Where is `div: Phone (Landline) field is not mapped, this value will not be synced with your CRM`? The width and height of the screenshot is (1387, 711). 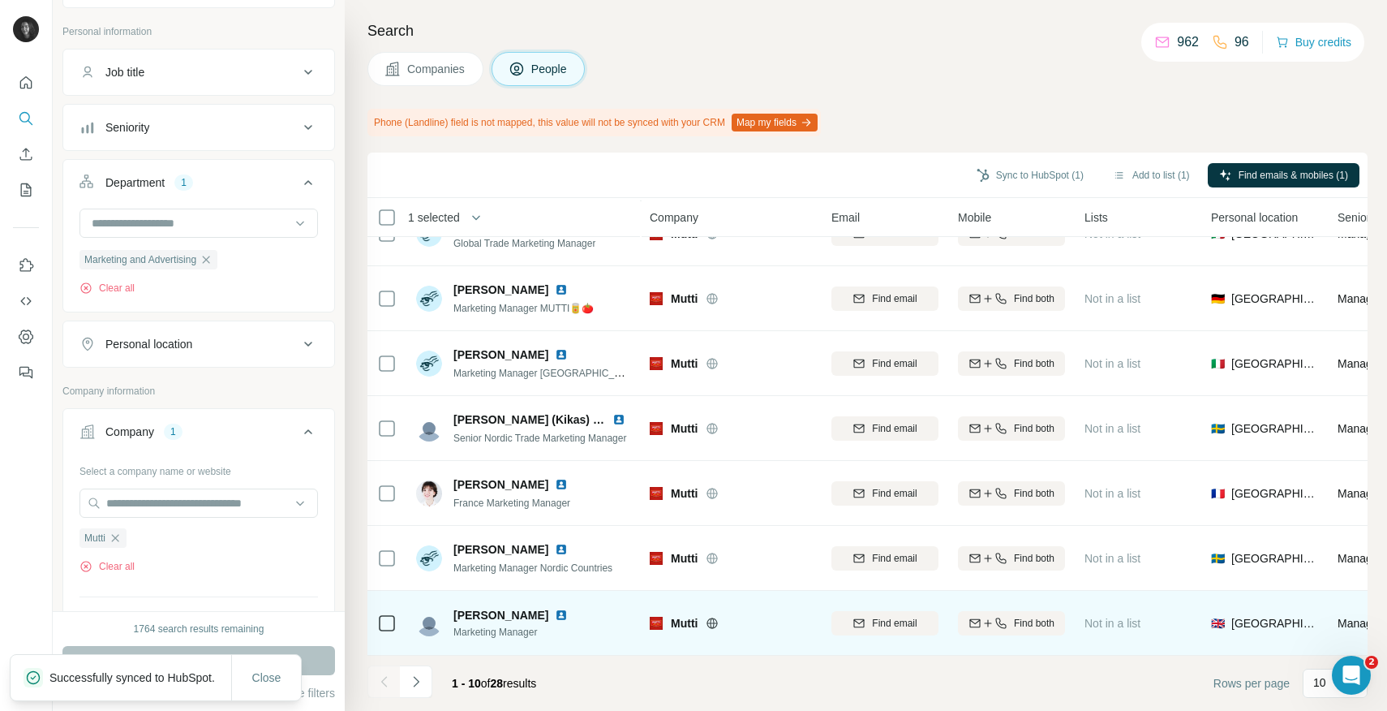 div: Phone (Landline) field is not mapped, this value will not be synced with your CRM is located at coordinates (594, 122).